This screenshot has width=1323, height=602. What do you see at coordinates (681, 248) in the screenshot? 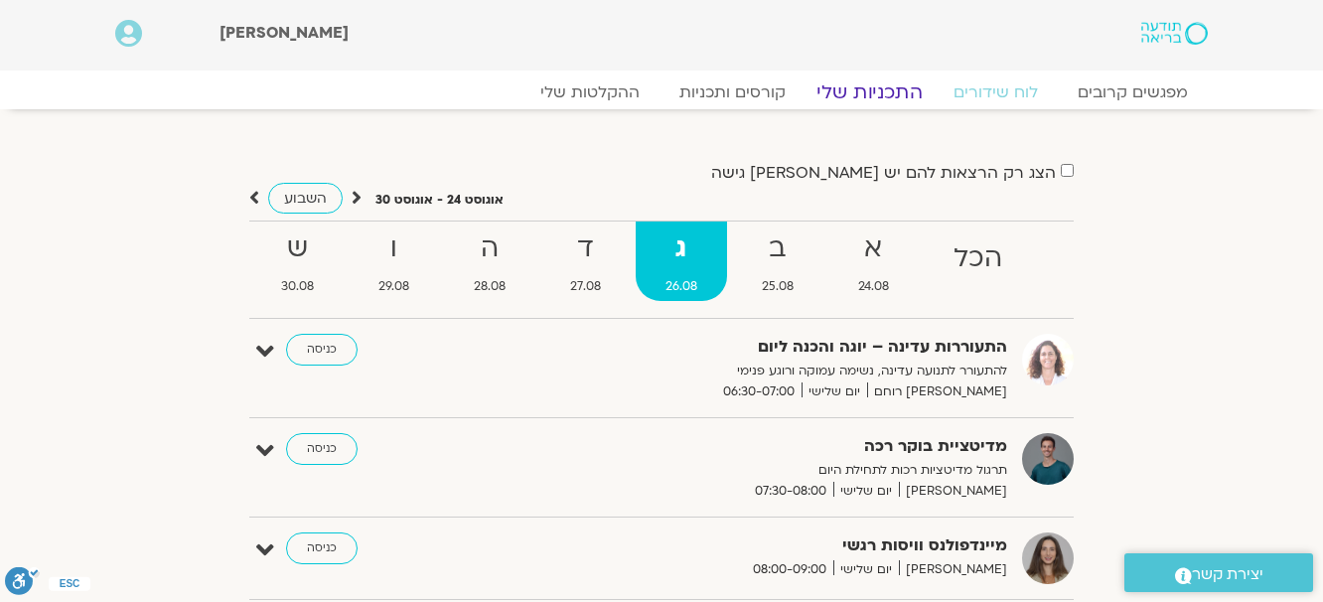
I see `strong: ג` at bounding box center [681, 248].